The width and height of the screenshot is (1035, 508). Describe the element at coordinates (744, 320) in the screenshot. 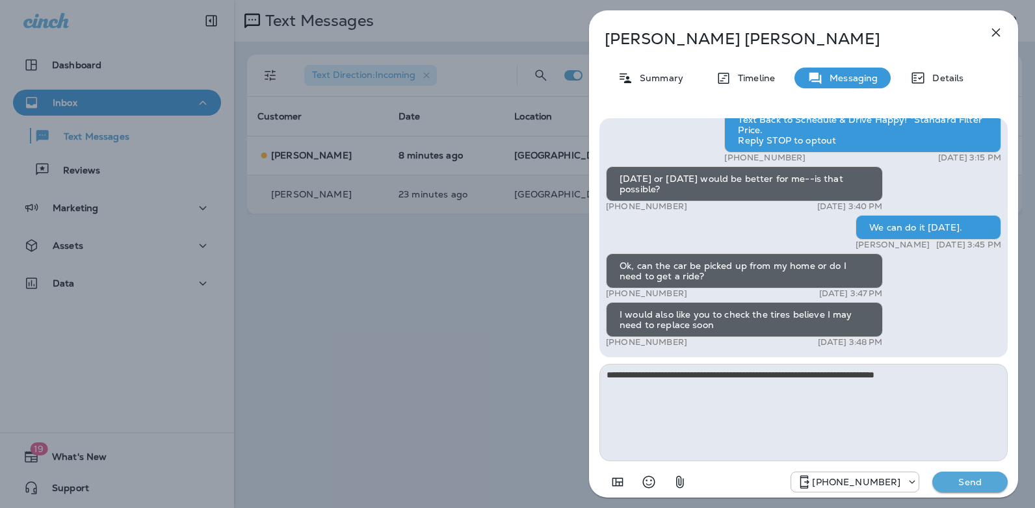

I see `div: I would also like you to check the tires believe I may need to replace soon` at that location.